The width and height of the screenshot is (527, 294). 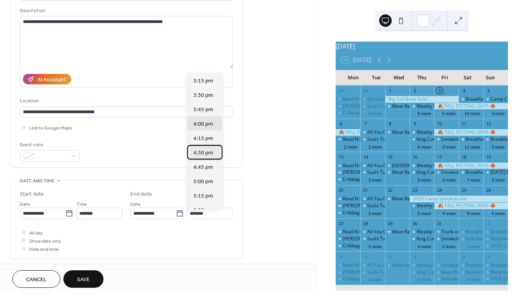 What do you see at coordinates (376, 78) in the screenshot?
I see `div: Tue` at bounding box center [376, 78].